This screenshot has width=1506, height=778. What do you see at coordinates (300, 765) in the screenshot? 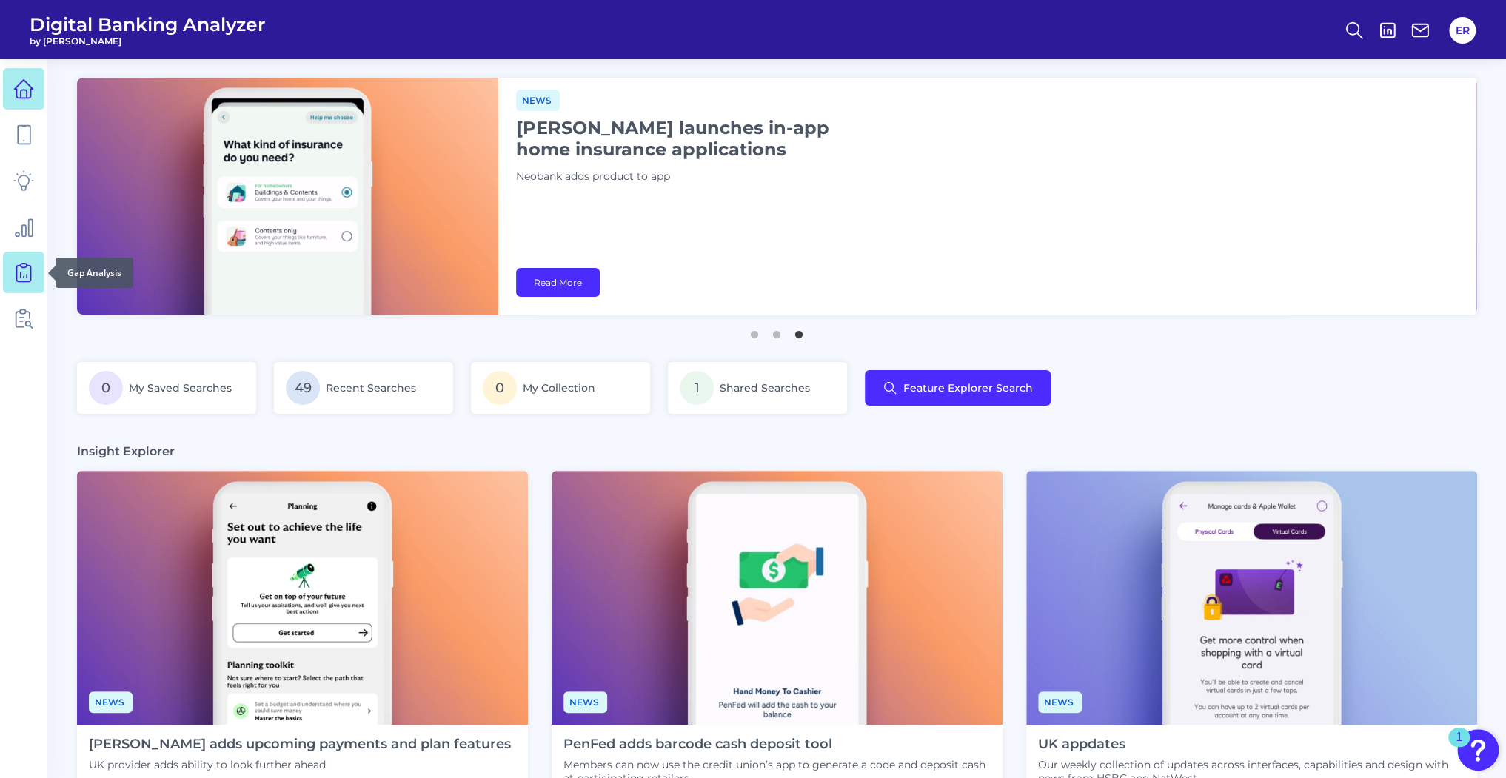
I see `p: UK provider adds ability to look further ahead` at bounding box center [300, 765].